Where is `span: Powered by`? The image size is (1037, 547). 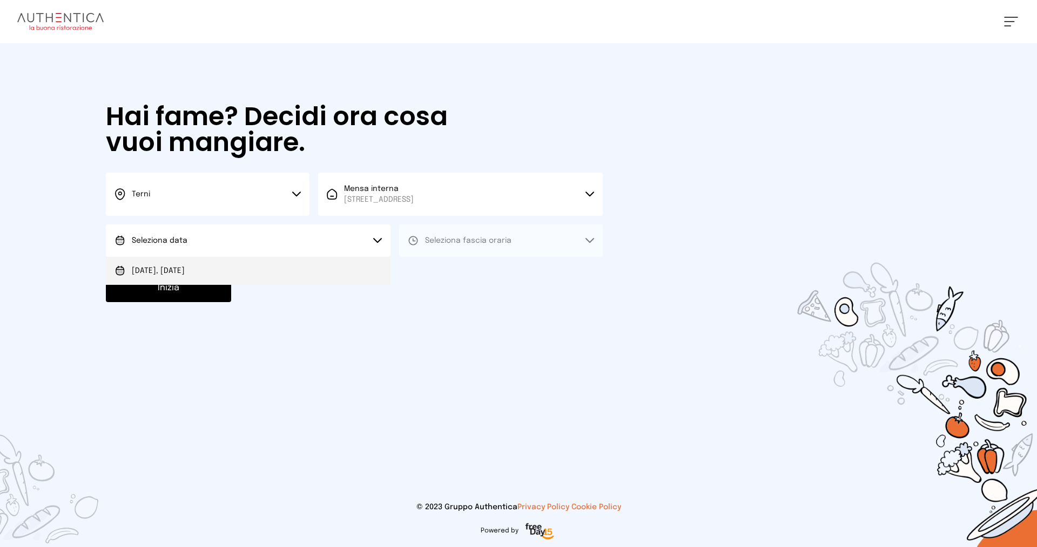 span: Powered by is located at coordinates (499, 531).